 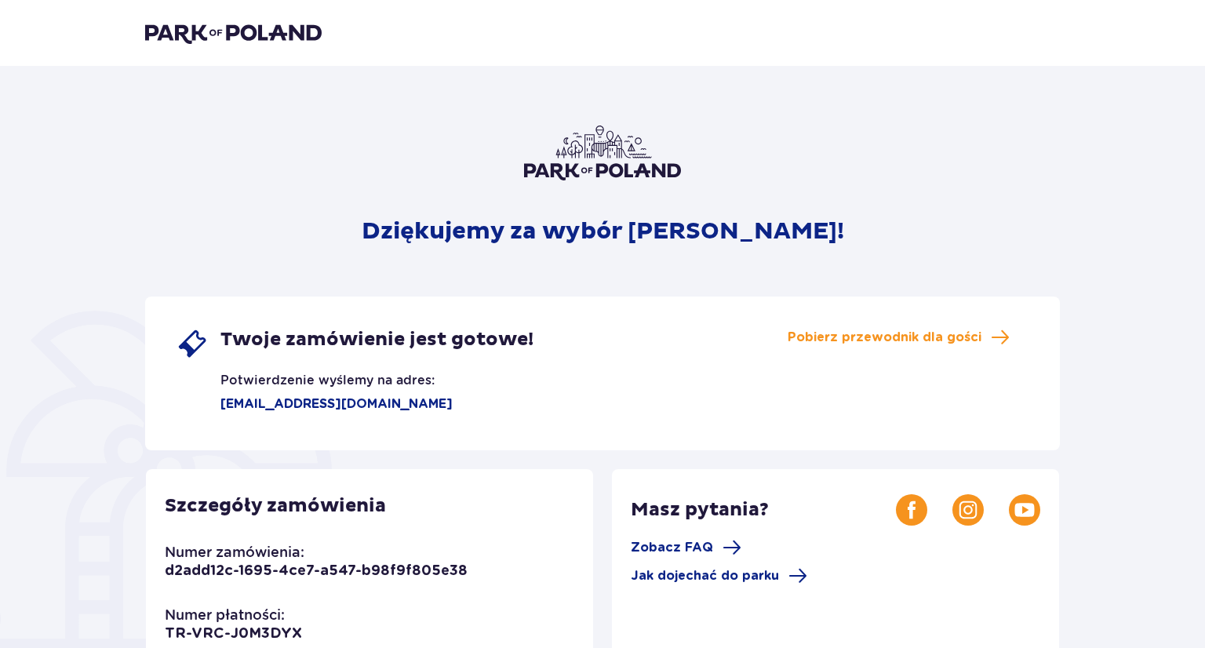 I want to click on span: Jak dojechać do parku, so click(x=704, y=576).